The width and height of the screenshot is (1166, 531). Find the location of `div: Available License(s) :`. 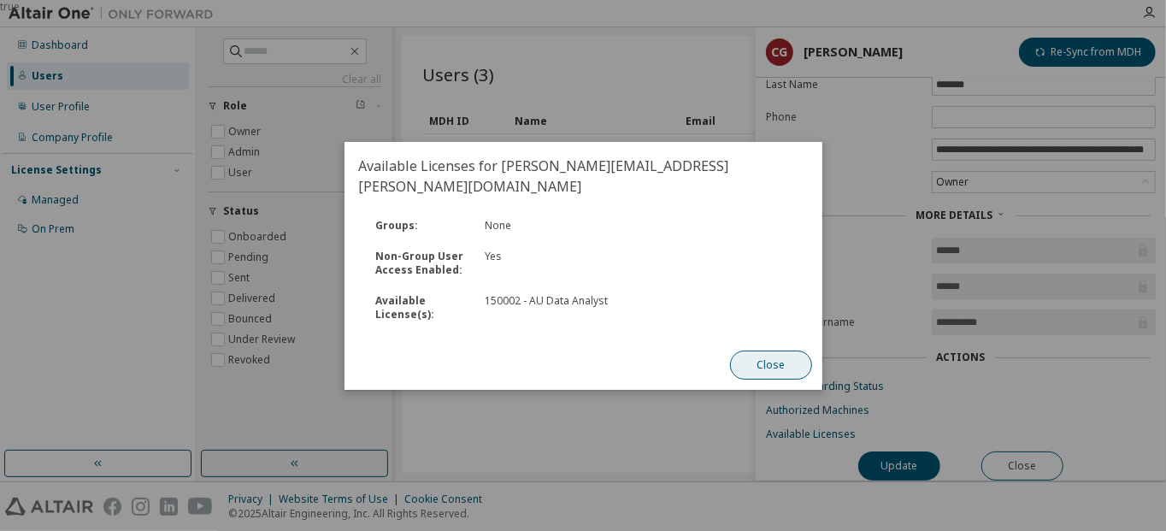

div: Available License(s) : is located at coordinates (420, 308).